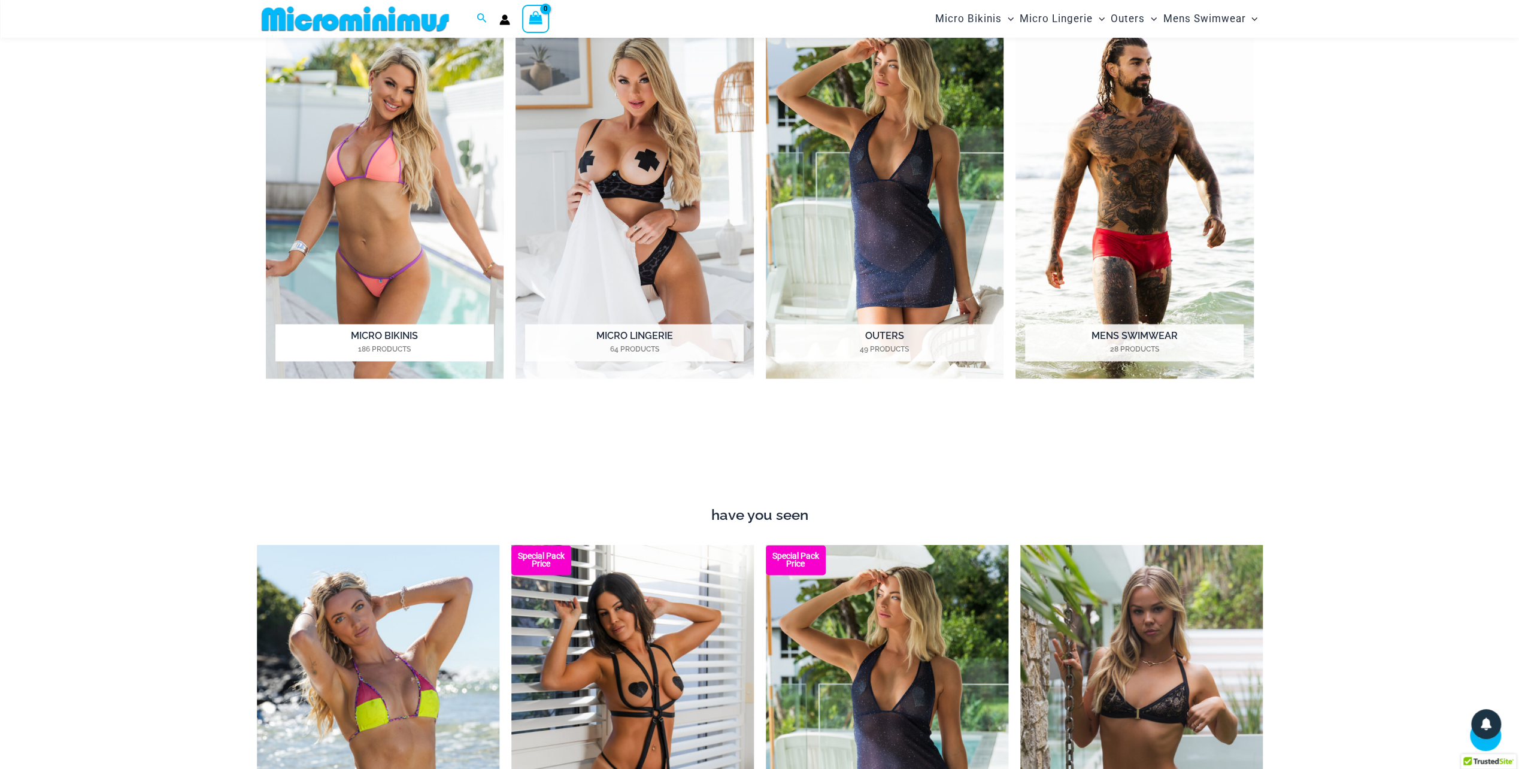 The image size is (1519, 769). What do you see at coordinates (385, 196) in the screenshot?
I see `a: Visit product category Micro Bikinis` at bounding box center [385, 196].